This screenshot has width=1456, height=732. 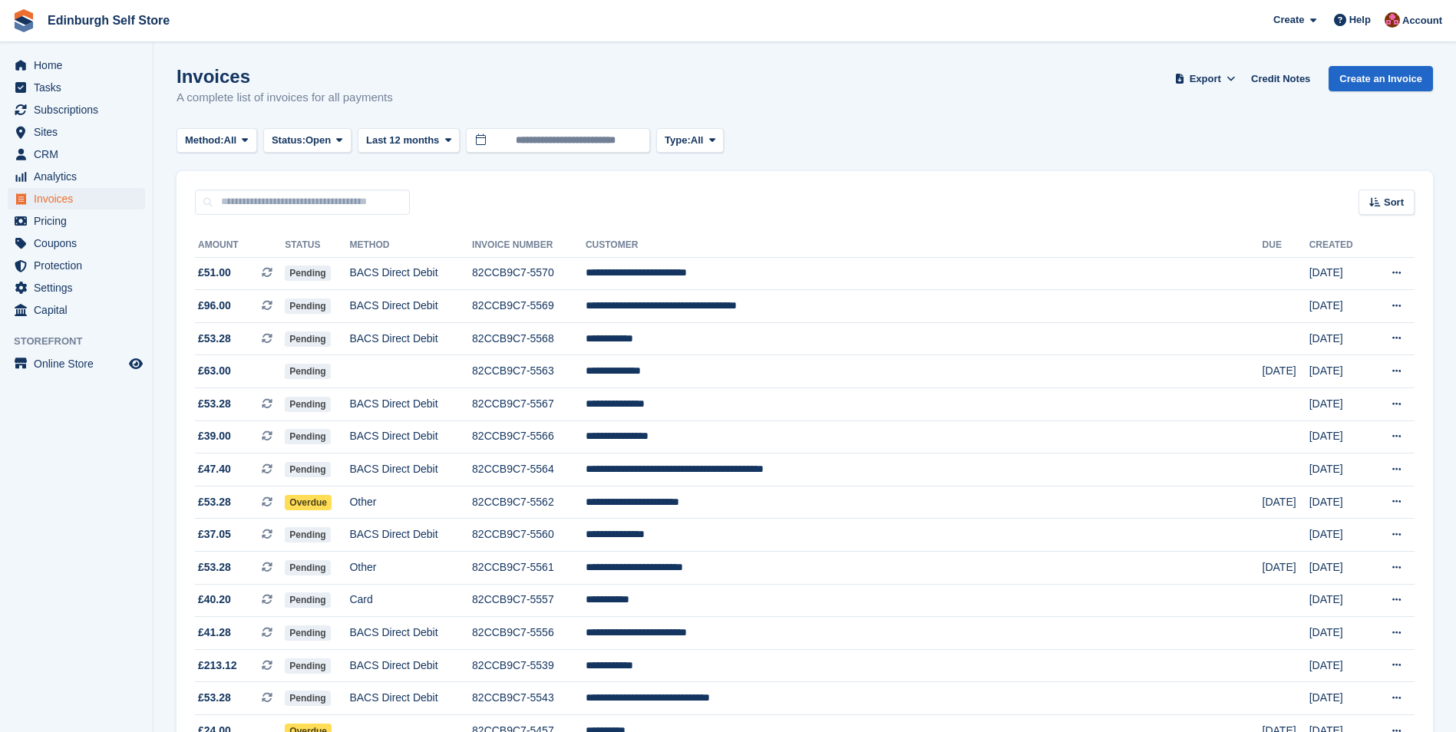 I want to click on span: Settings, so click(x=80, y=288).